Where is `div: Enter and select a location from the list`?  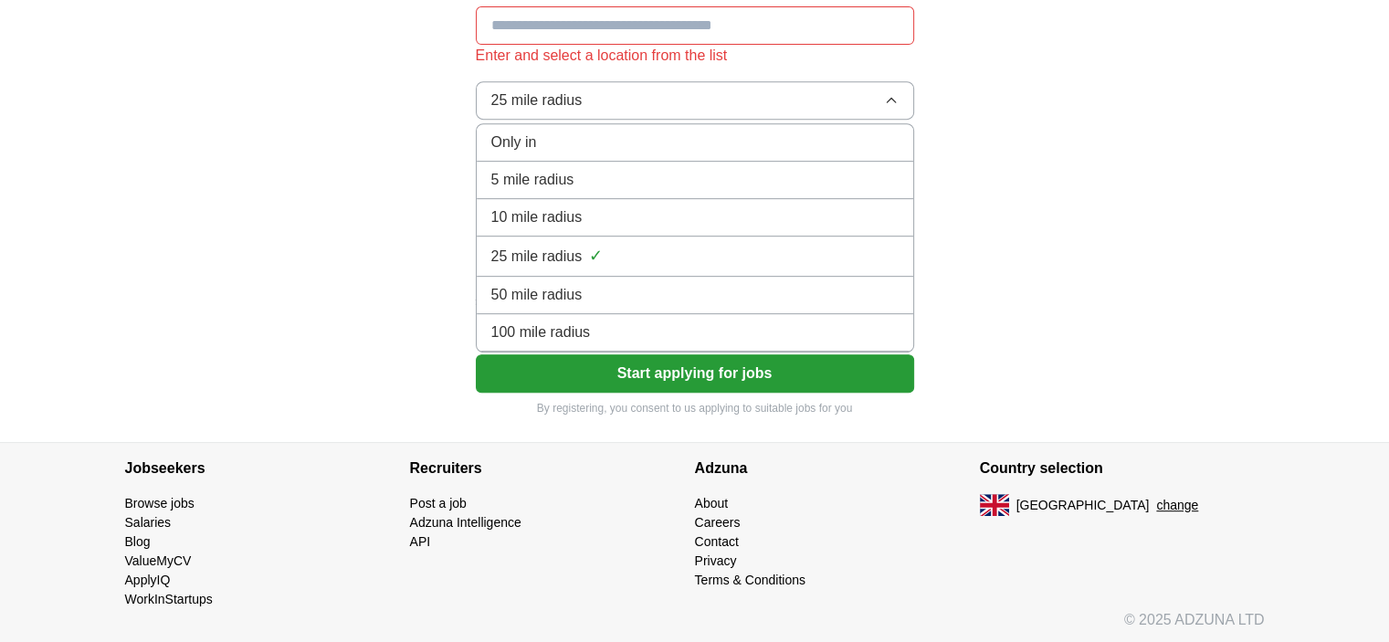
div: Enter and select a location from the list is located at coordinates (695, 56).